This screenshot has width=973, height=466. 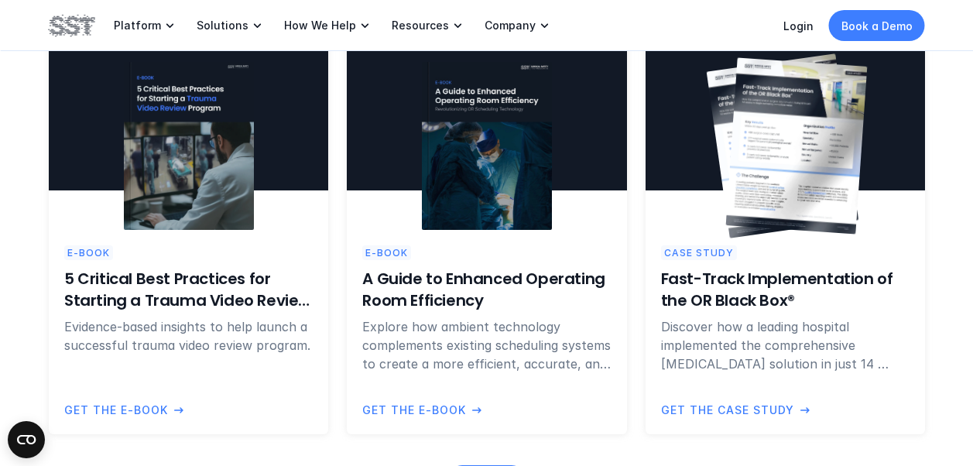 What do you see at coordinates (486, 289) in the screenshot?
I see `h6: A Guide to Enhanced Operating Room Efficiency` at bounding box center [486, 289].